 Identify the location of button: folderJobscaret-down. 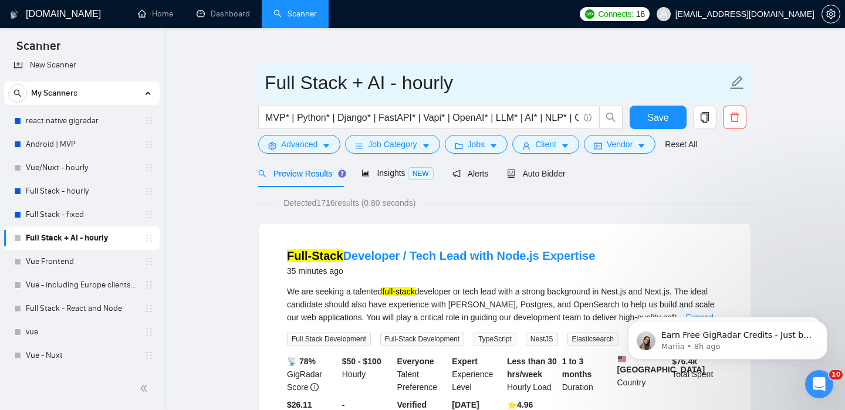
(477, 144).